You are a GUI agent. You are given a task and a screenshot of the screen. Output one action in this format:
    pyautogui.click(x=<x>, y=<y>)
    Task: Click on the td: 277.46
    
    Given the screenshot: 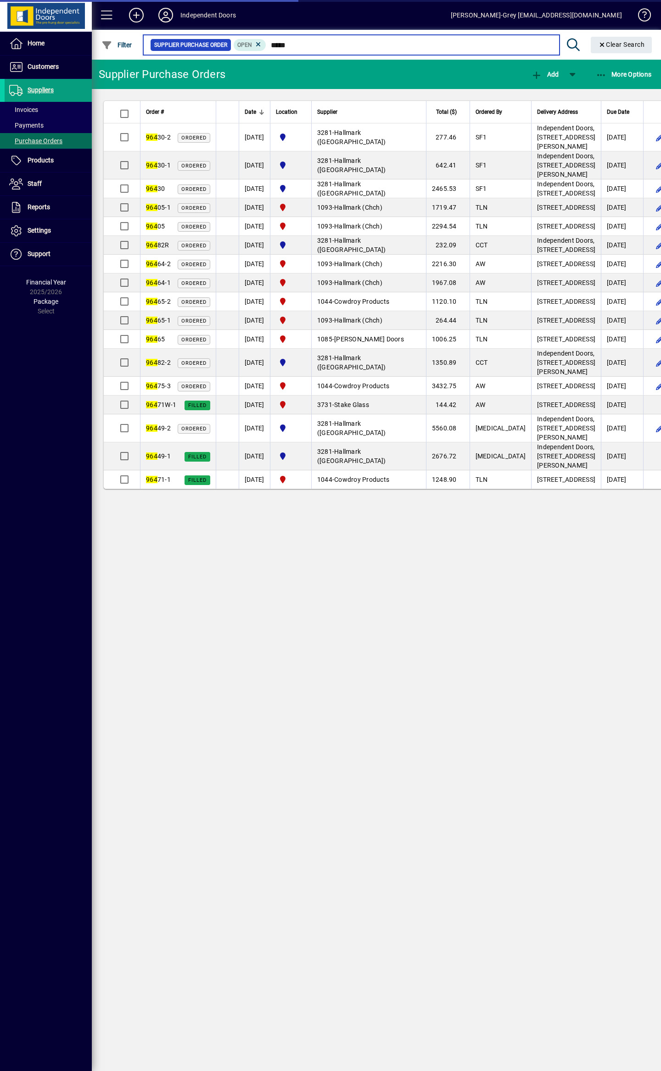 What is the action you would take?
    pyautogui.click(x=448, y=137)
    